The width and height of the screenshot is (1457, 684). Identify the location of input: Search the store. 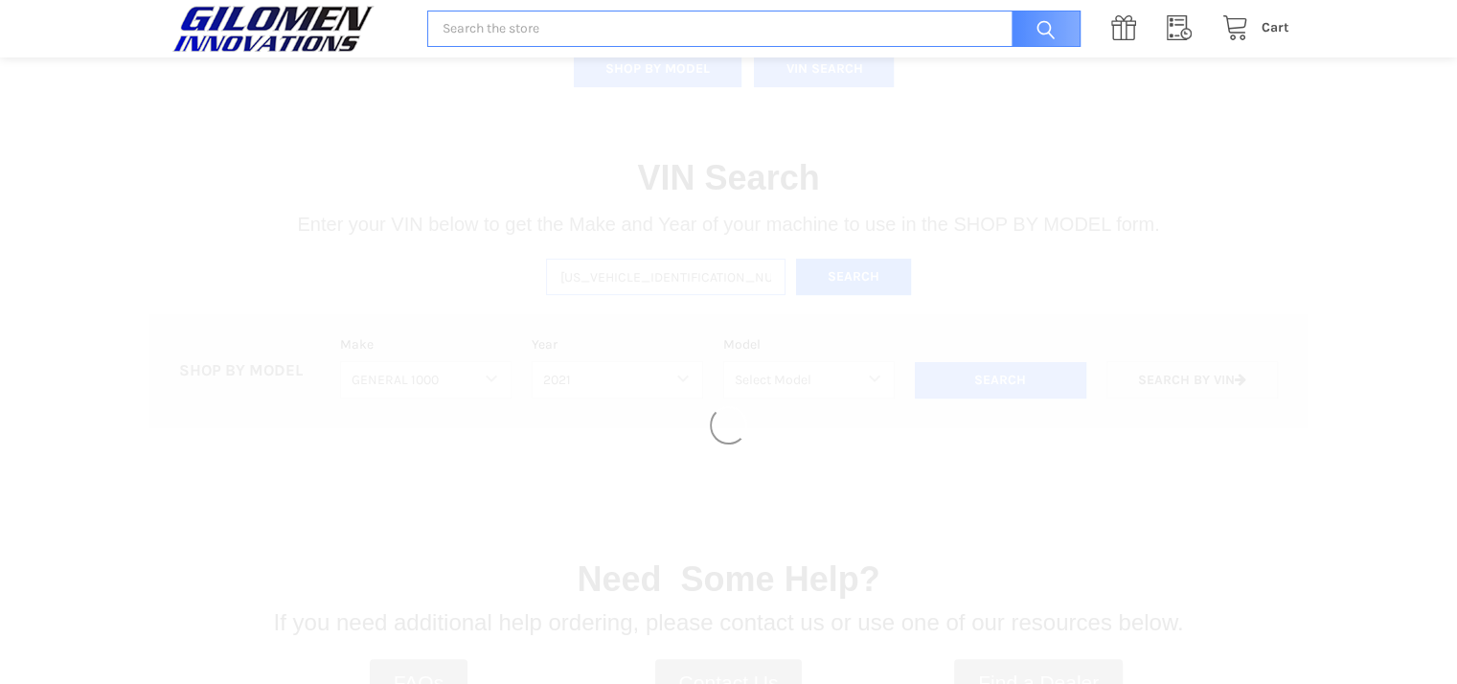
(753, 29).